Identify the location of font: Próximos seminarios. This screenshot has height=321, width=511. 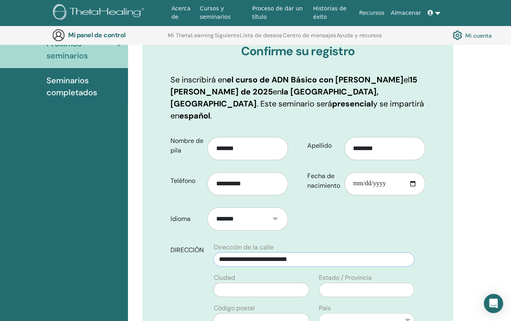
(67, 50).